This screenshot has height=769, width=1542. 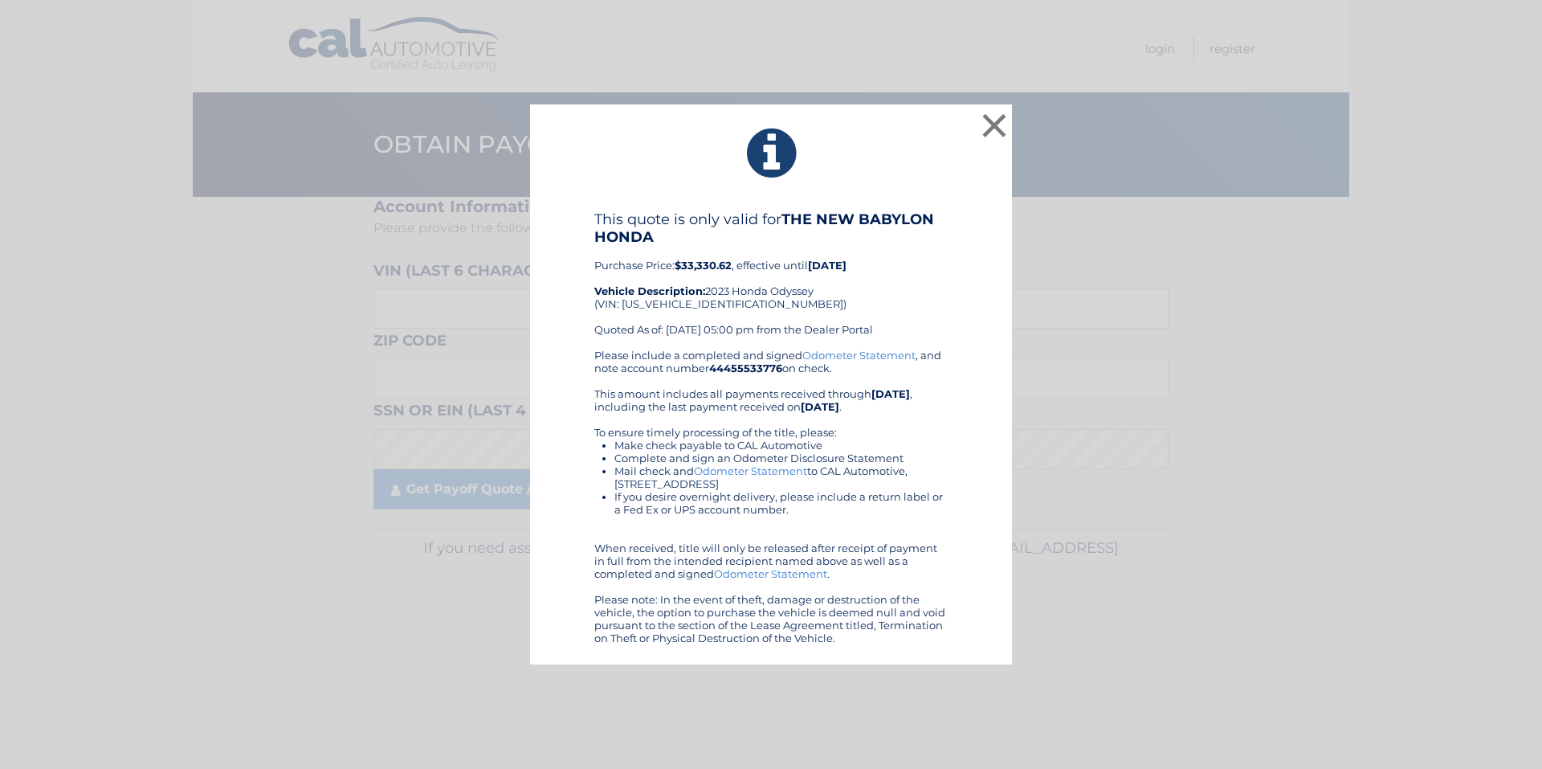 What do you see at coordinates (781, 503) in the screenshot?
I see `li: If you desire overnight delivery, please include a return label or a Fed Ex or UPS account number.` at bounding box center [781, 503].